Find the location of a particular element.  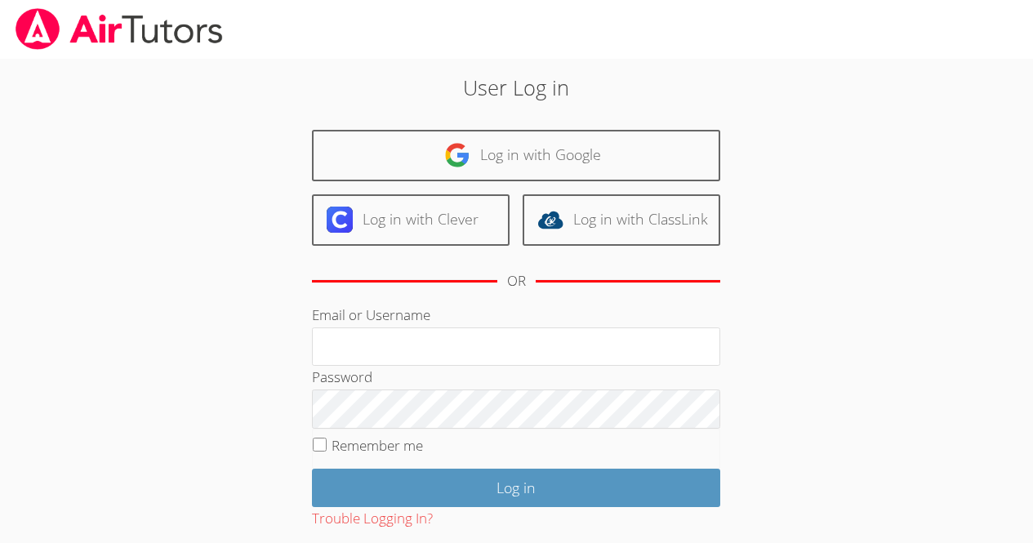

img: classlink-logo-d6bb404cc1216ec64c9a2012d9dc4662098be43eaf13dc465df04b49fa7ab582.svg is located at coordinates (550, 220).